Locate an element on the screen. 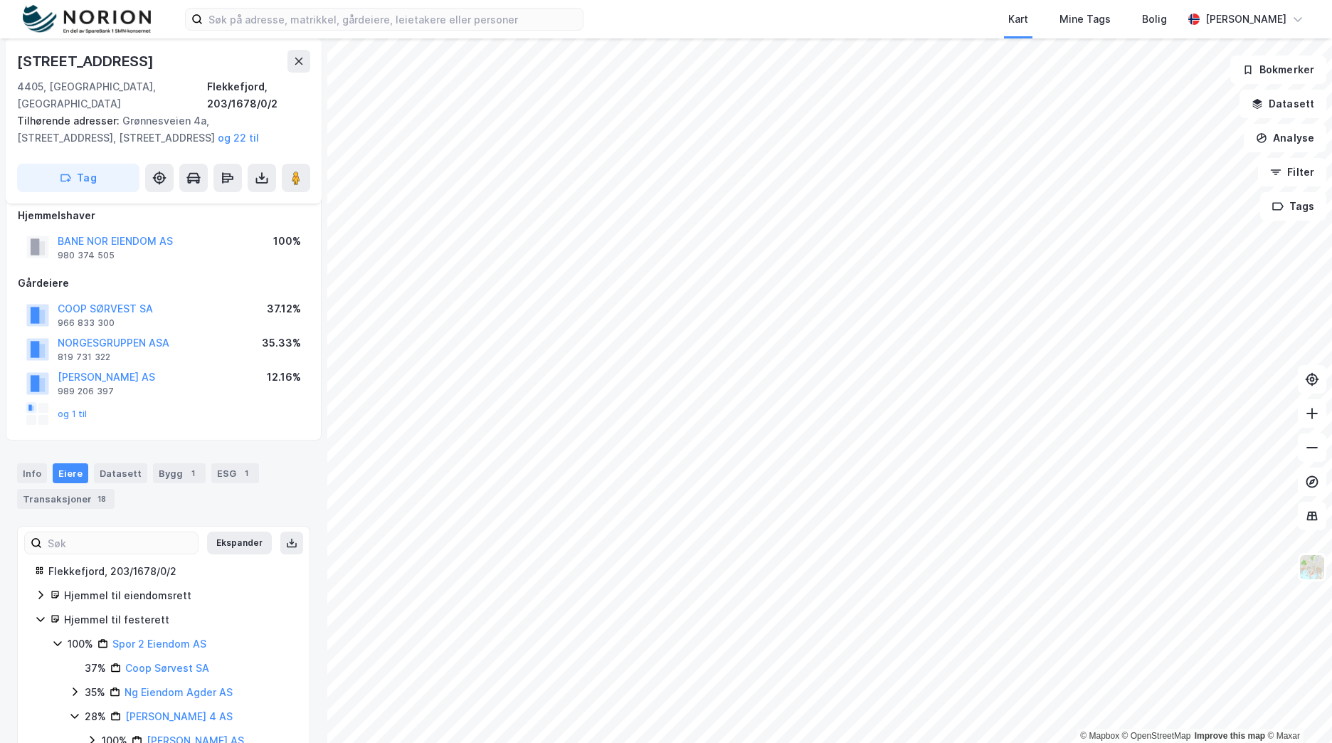  div: Kart is located at coordinates (1019, 19).